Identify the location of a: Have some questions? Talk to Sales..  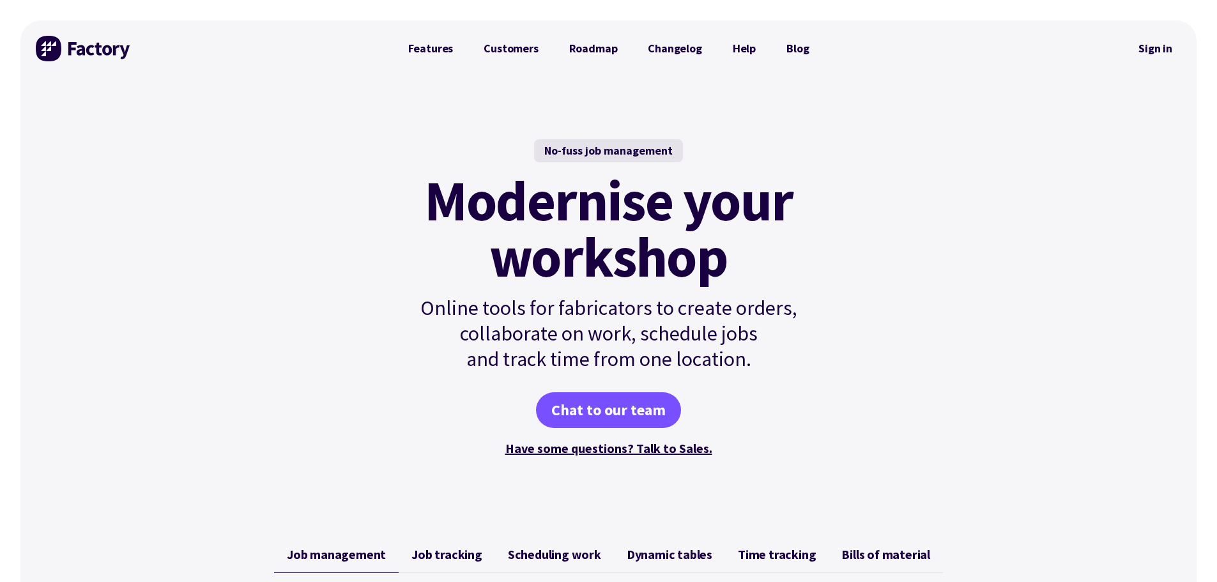
(609, 448).